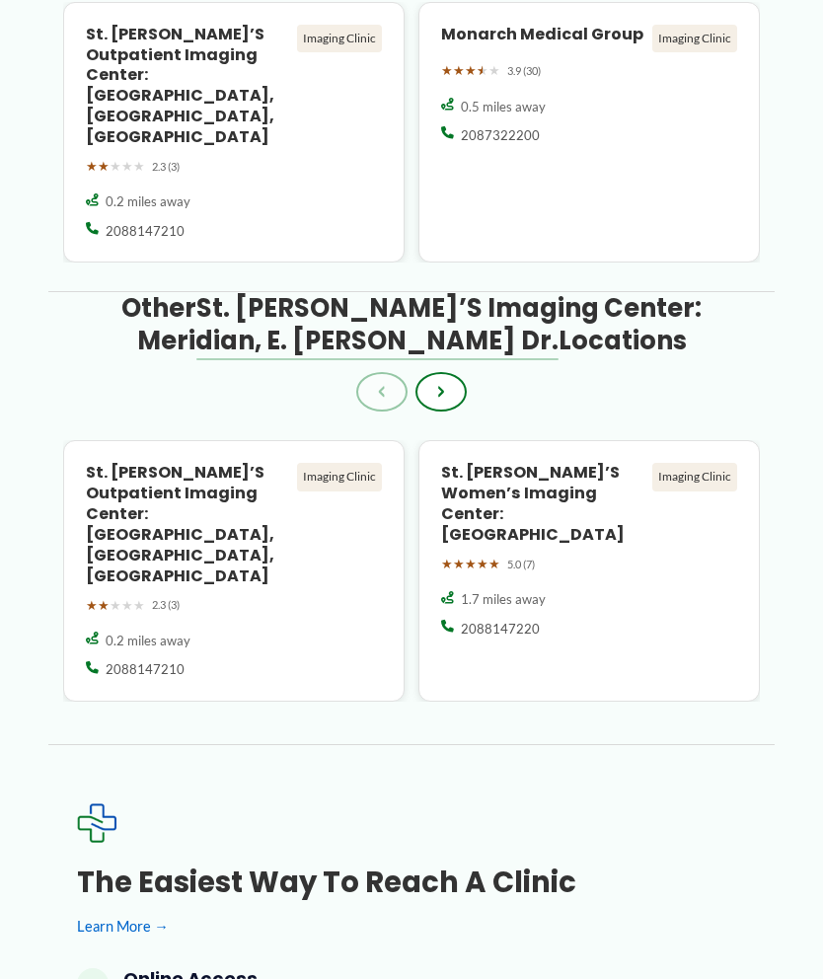 The image size is (823, 979). What do you see at coordinates (543, 35) in the screenshot?
I see `h4: Monarch Medical Group` at bounding box center [543, 35].